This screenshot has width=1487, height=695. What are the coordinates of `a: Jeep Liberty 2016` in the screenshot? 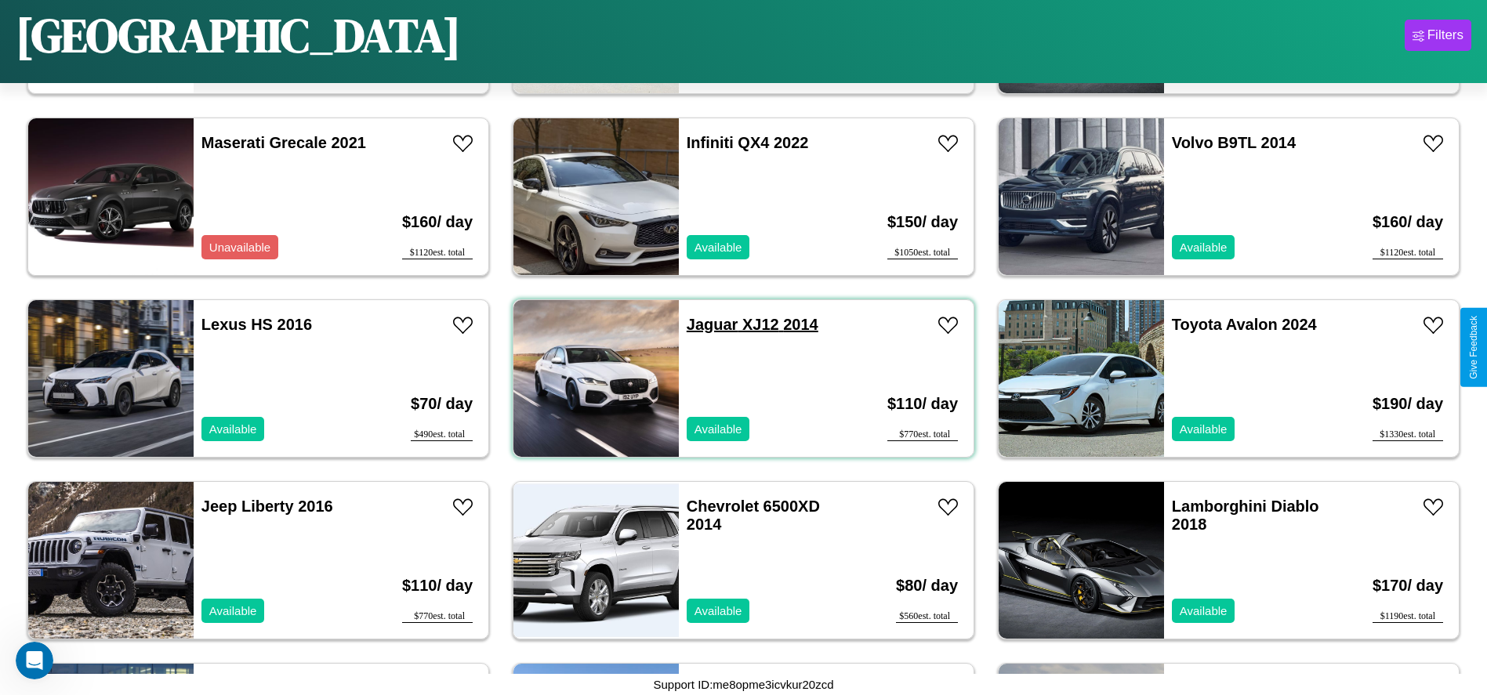 It's located at (267, 506).